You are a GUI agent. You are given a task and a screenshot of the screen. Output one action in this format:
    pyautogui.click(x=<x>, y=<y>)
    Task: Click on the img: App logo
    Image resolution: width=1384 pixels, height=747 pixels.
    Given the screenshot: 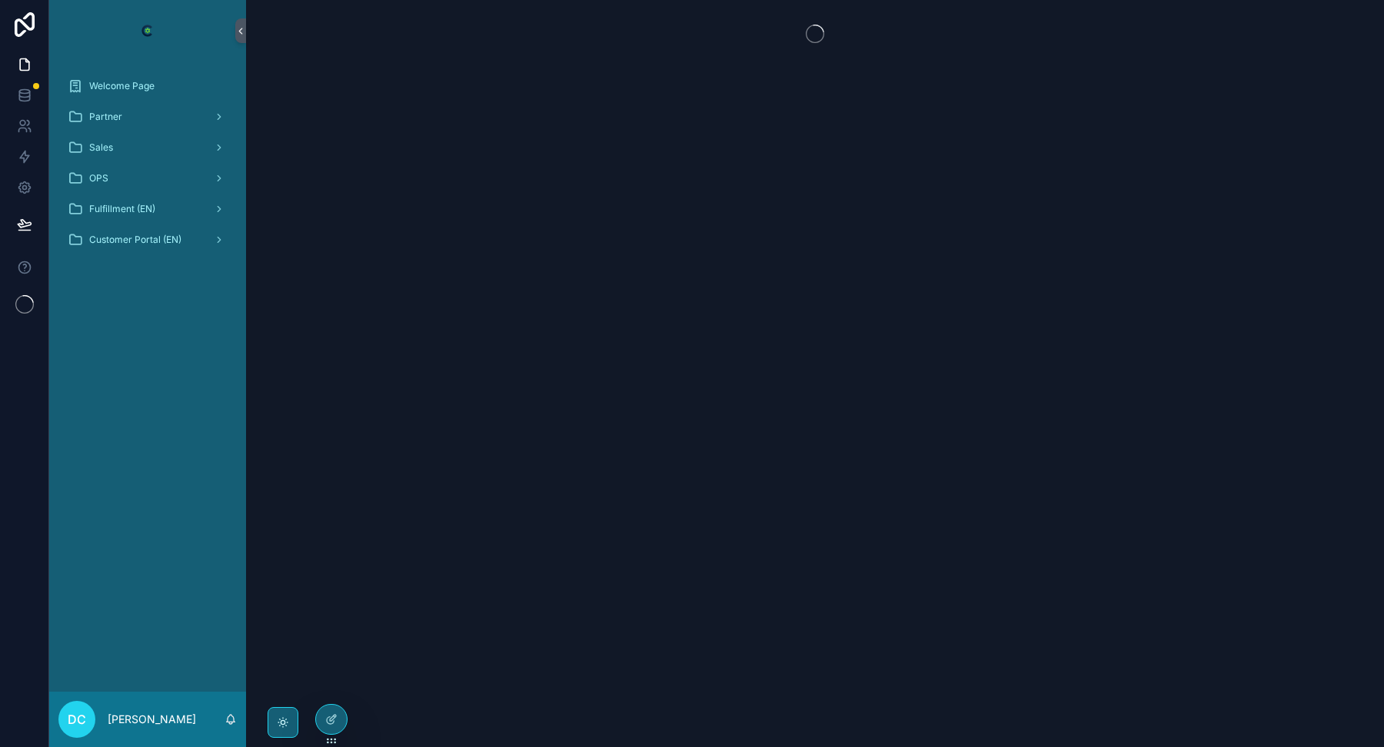 What is the action you would take?
    pyautogui.click(x=148, y=31)
    